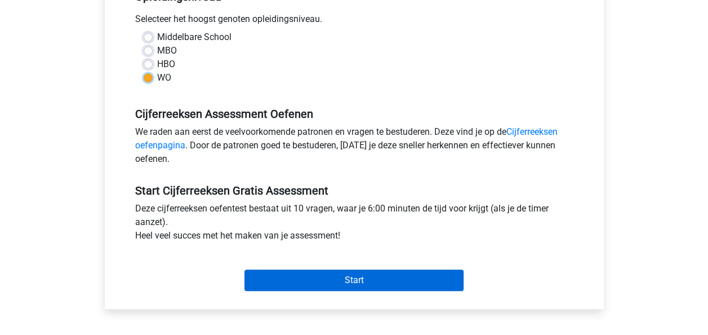 The height and width of the screenshot is (335, 708). Describe the element at coordinates (194, 37) in the screenshot. I see `label: Middelbare School` at that location.